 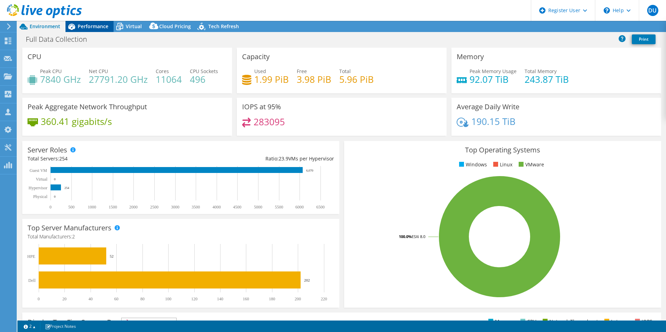 What do you see at coordinates (67, 188) in the screenshot?
I see `text: 254` at bounding box center [67, 188].